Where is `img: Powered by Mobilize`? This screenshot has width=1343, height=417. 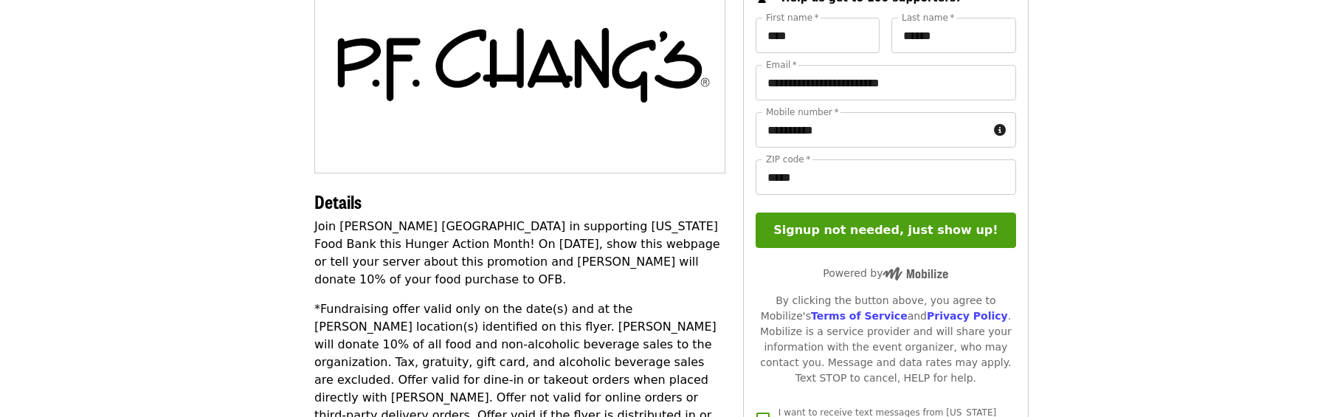
img: Powered by Mobilize is located at coordinates (915, 274).